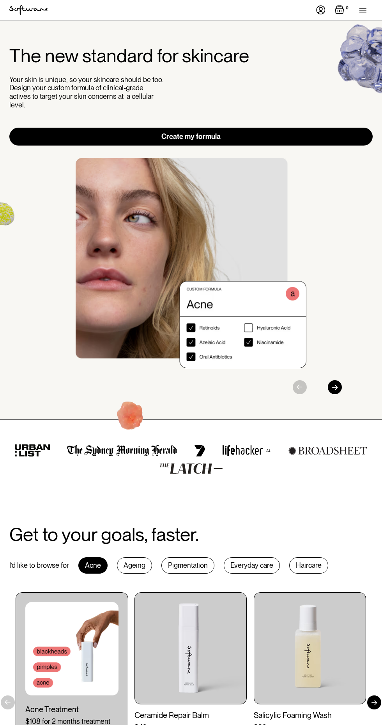 The width and height of the screenshot is (382, 725). Describe the element at coordinates (191, 263) in the screenshot. I see `div: 1 / 3` at that location.